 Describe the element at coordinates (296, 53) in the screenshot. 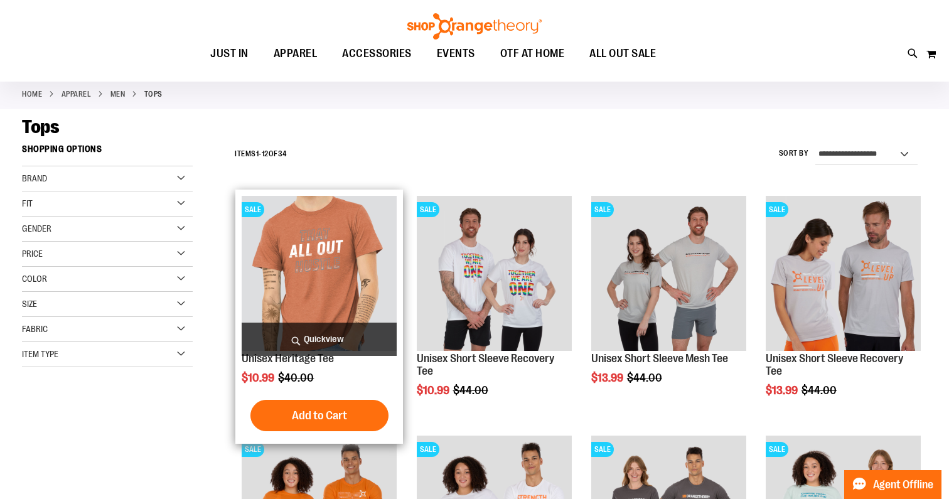

I see `span: APPAREL` at that location.